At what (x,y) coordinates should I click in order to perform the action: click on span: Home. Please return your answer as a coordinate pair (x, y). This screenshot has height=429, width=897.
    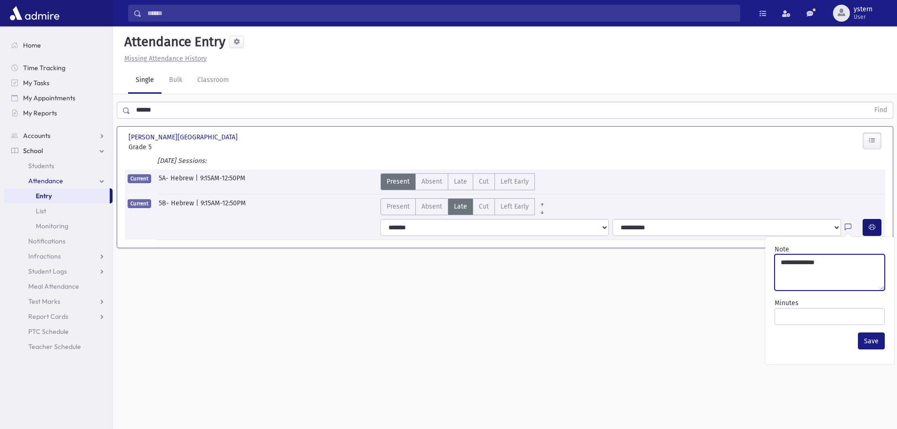
    Looking at the image, I should click on (32, 45).